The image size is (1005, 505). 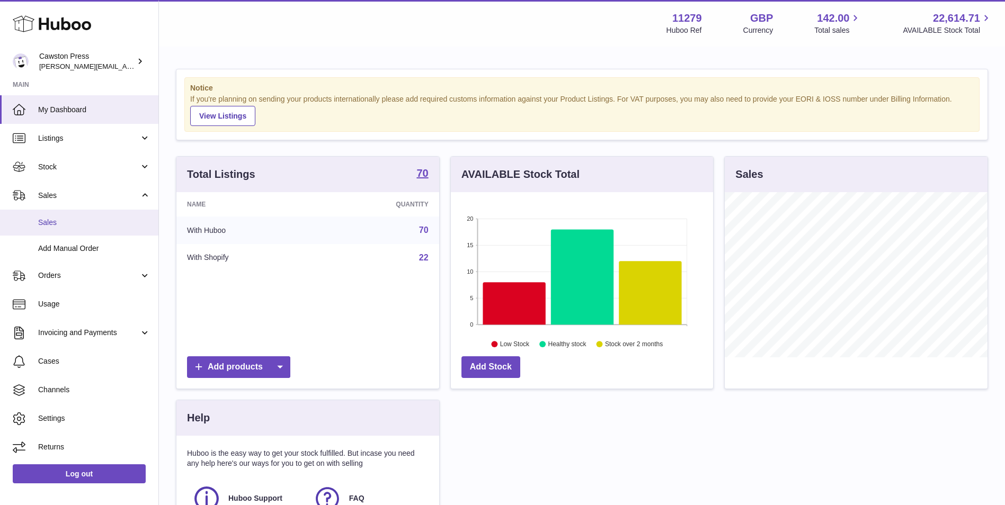 What do you see at coordinates (424, 258) in the screenshot?
I see `a: 22` at bounding box center [424, 258].